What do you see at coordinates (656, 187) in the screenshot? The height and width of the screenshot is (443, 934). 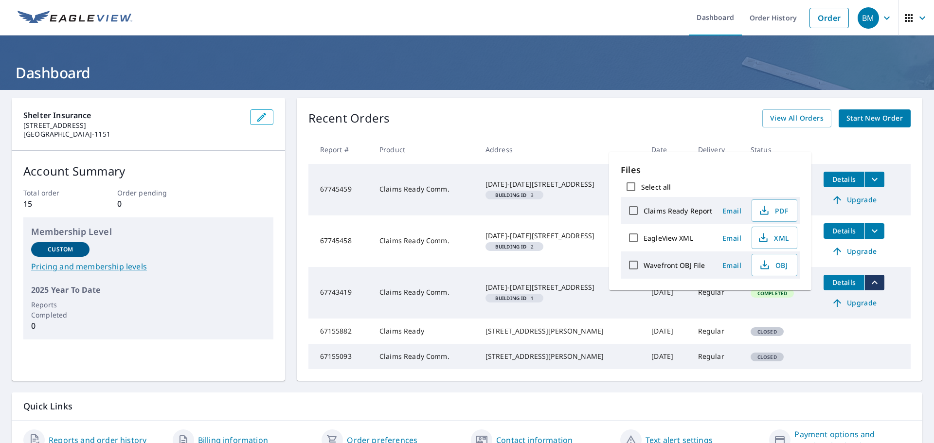 I see `label: Select all` at bounding box center [656, 187].